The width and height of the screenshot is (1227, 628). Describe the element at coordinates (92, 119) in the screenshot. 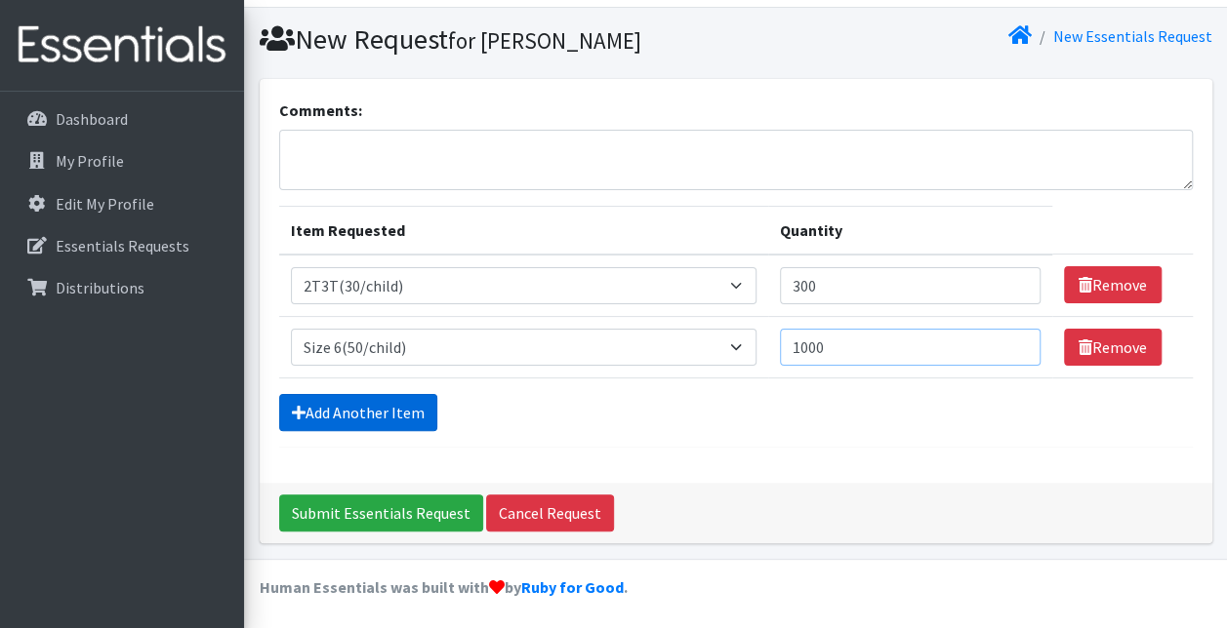

I see `p: Dashboard` at that location.